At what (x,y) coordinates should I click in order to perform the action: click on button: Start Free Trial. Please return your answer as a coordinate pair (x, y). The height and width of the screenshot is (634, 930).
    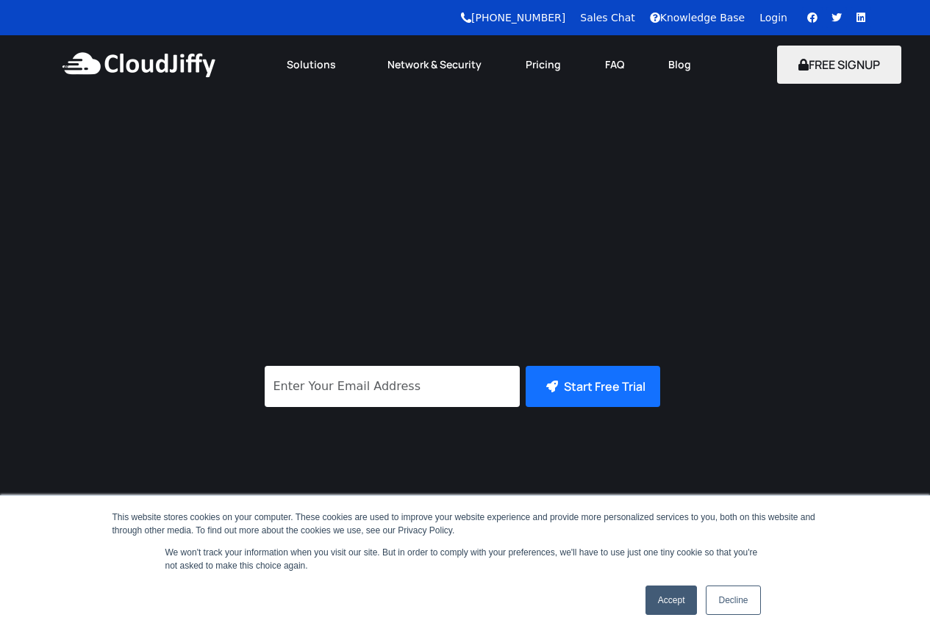
    Looking at the image, I should click on (592, 387).